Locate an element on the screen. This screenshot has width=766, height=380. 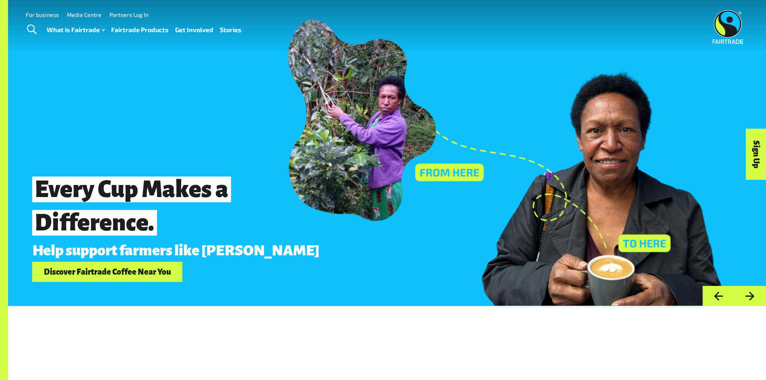
img: Fairtrade Australia New Zealand logo is located at coordinates (728, 27).